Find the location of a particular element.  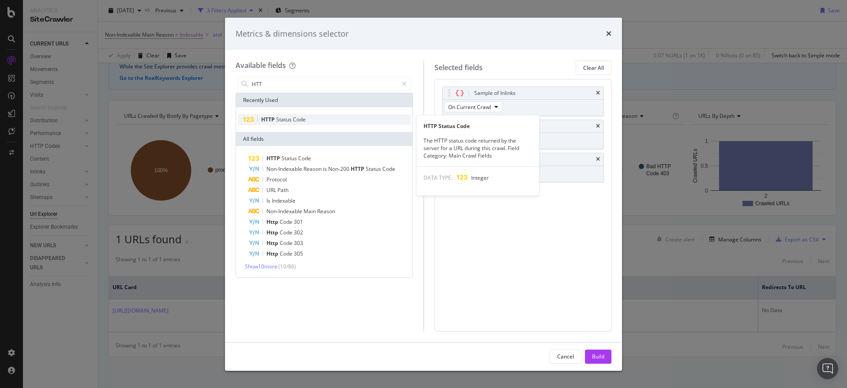

button: Cancel is located at coordinates (566, 357).